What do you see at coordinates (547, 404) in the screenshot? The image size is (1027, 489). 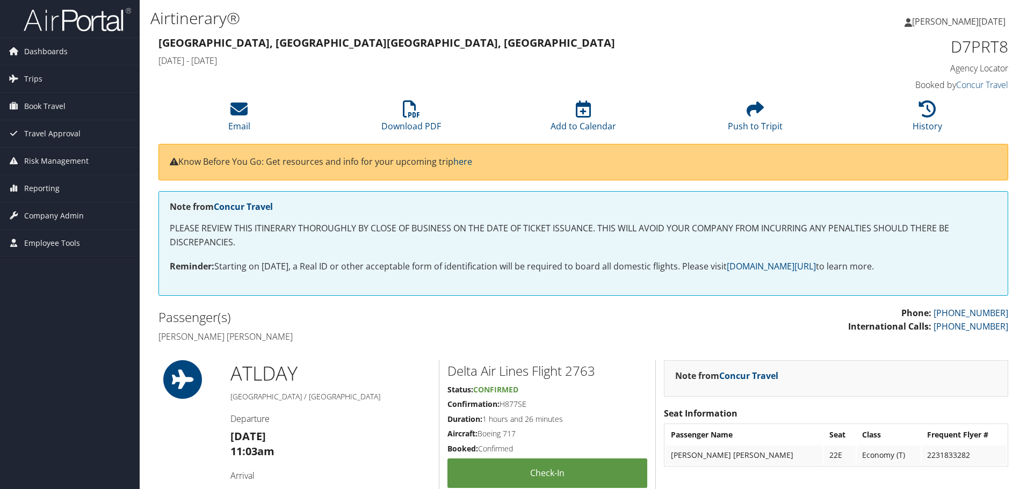 I see `h5: H877SE` at bounding box center [547, 404].